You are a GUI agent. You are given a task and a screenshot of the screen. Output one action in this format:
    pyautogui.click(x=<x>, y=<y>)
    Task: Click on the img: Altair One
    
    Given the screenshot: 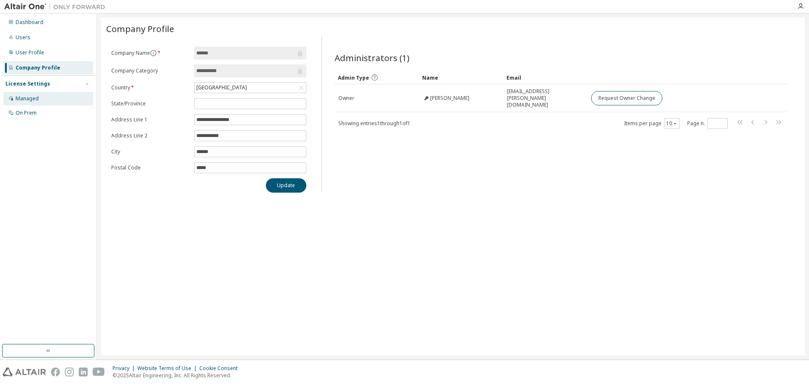 What is the action you would take?
    pyautogui.click(x=57, y=7)
    